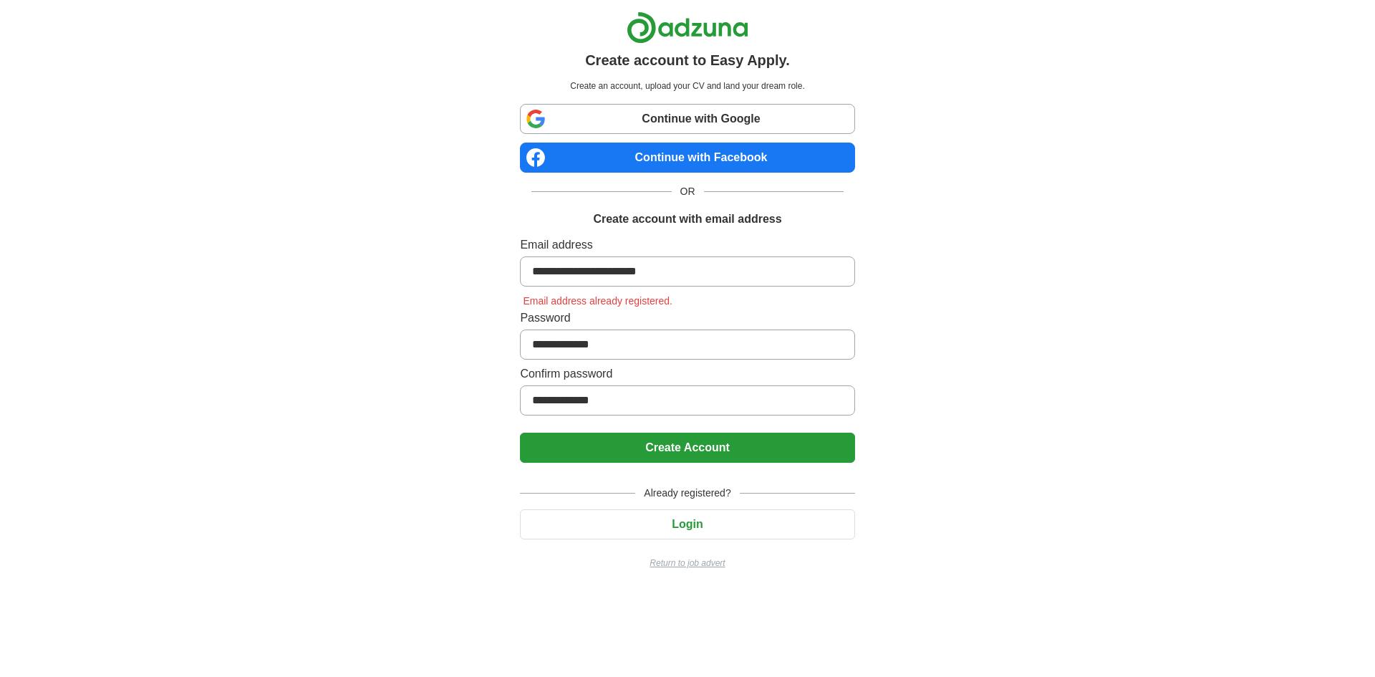 The height and width of the screenshot is (677, 1375). I want to click on a: Return to job advert, so click(687, 563).